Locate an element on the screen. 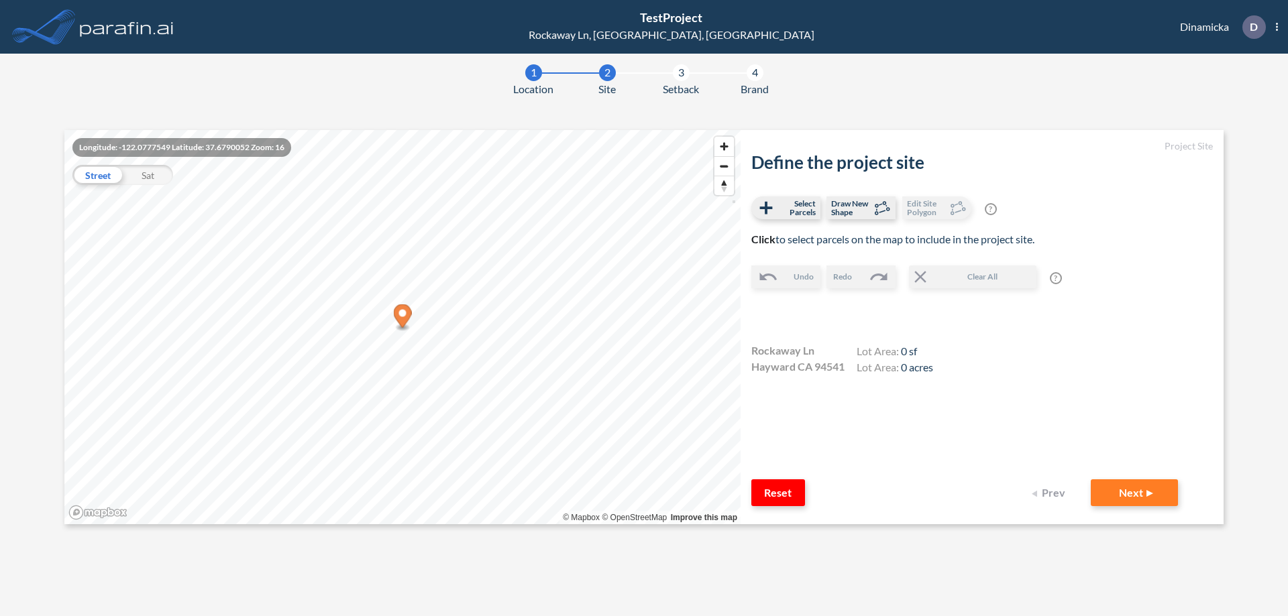 Image resolution: width=1288 pixels, height=616 pixels. div: Longitude: -122.0777549 Latitude: 37.6790052 Zoom: 16 is located at coordinates (182, 148).